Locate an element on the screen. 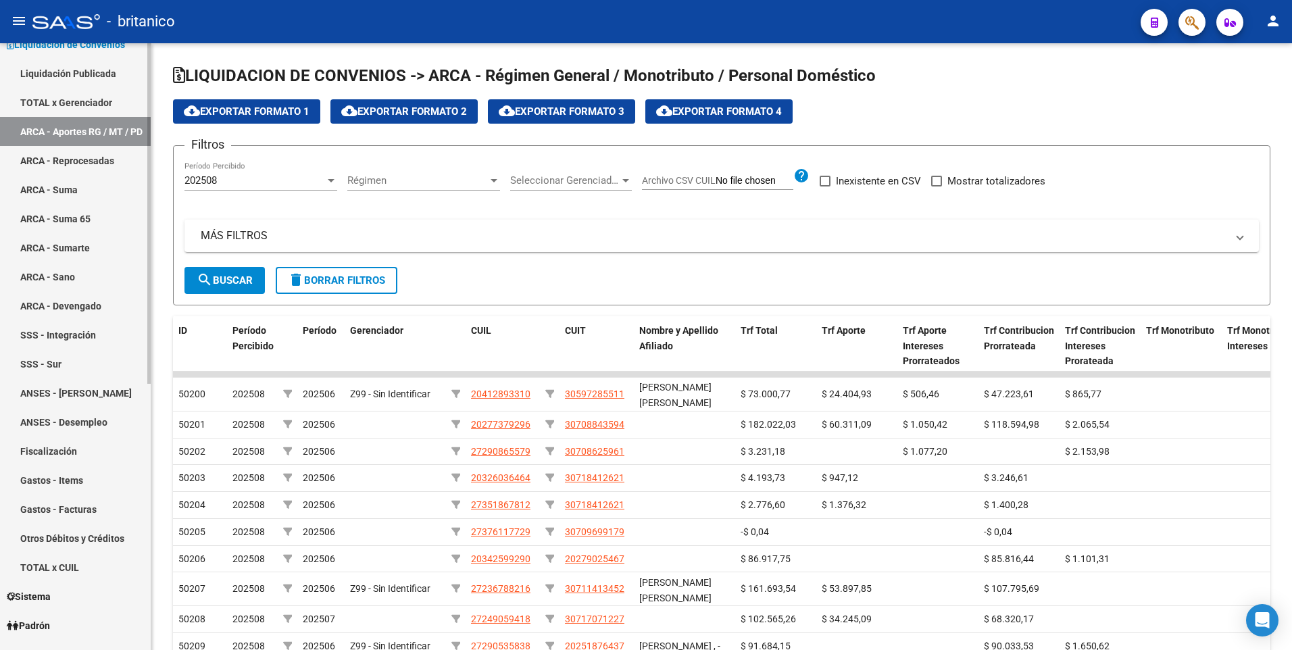  span: Trf Aporte Intereses Prorrateados is located at coordinates (931, 346).